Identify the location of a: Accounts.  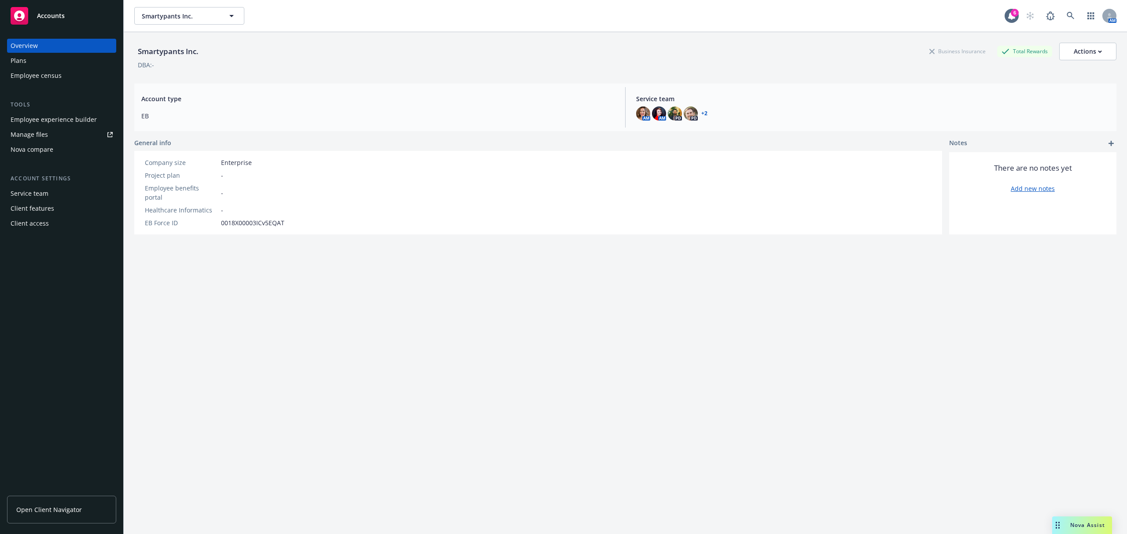
(62, 16).